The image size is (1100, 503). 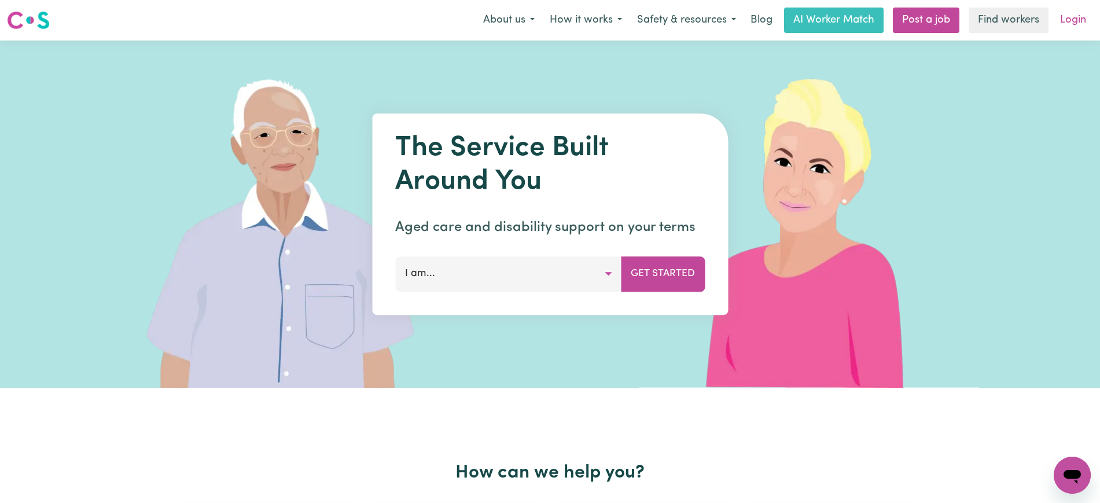 I want to click on img: Careseekers logo, so click(x=28, y=20).